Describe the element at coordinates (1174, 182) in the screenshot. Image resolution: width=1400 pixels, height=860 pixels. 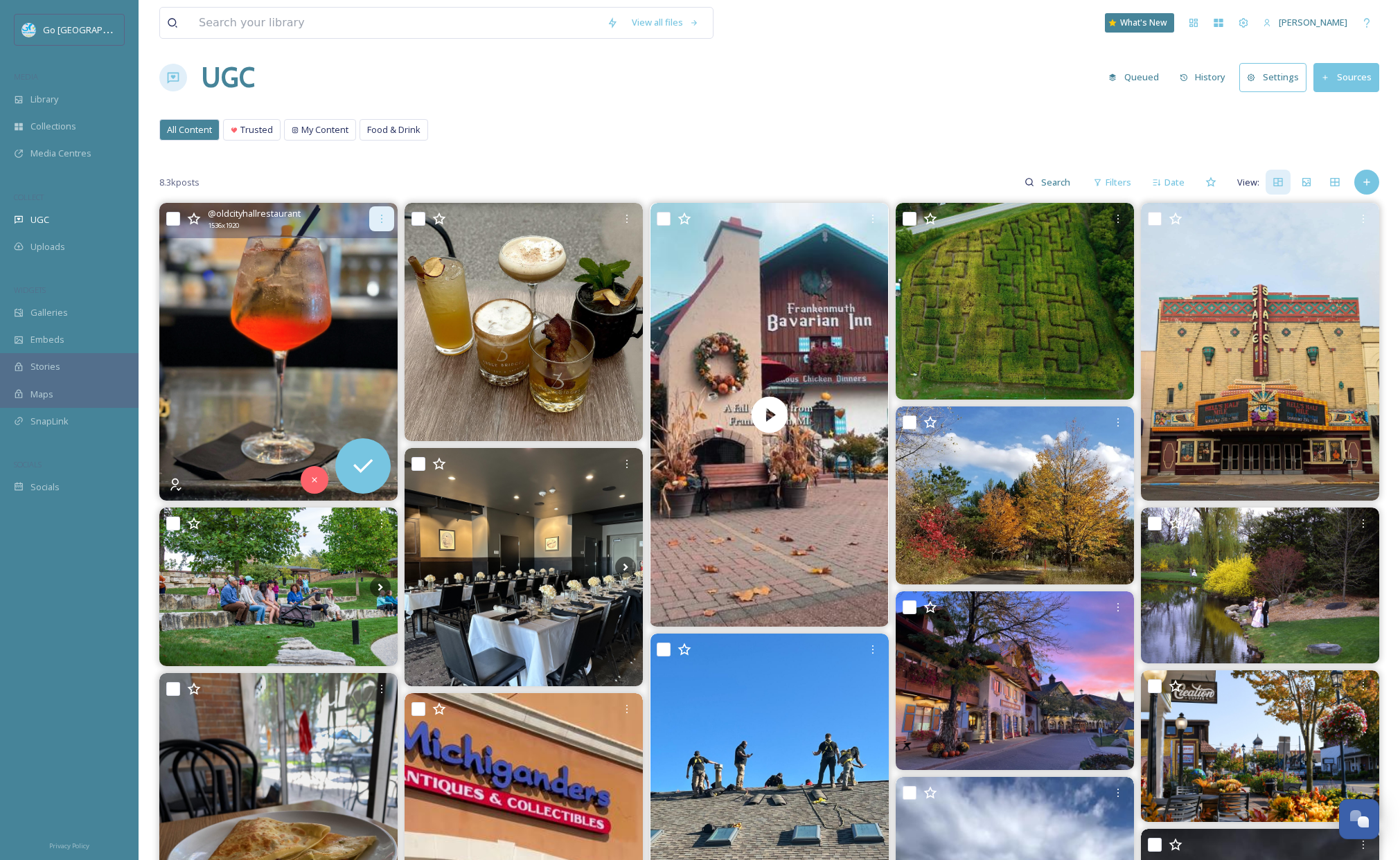
I see `span: Date` at that location.